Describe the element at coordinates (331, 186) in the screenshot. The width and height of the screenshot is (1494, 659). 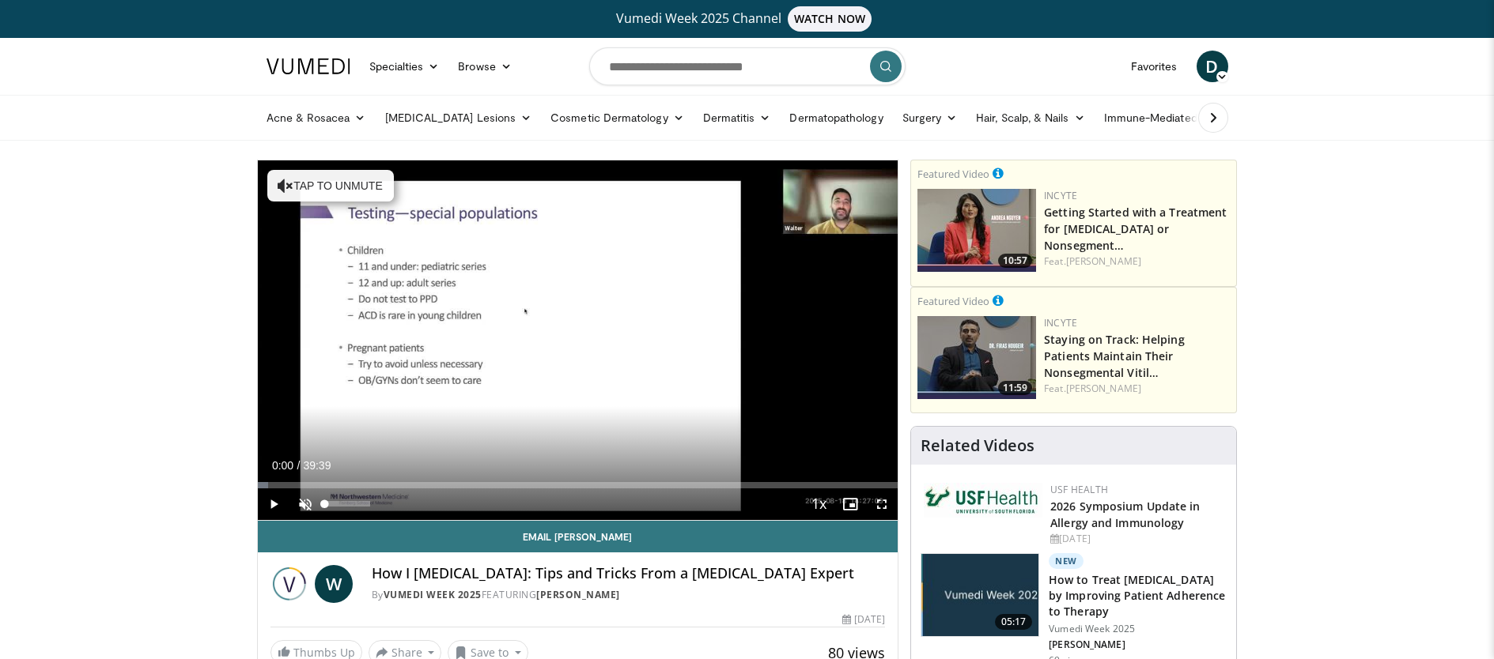
I see `button: Tap to unmute` at that location.